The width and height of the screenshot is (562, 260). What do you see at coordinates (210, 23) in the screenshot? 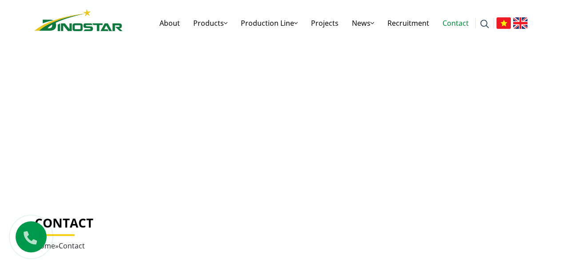
I see `a: Products` at bounding box center [210, 23].